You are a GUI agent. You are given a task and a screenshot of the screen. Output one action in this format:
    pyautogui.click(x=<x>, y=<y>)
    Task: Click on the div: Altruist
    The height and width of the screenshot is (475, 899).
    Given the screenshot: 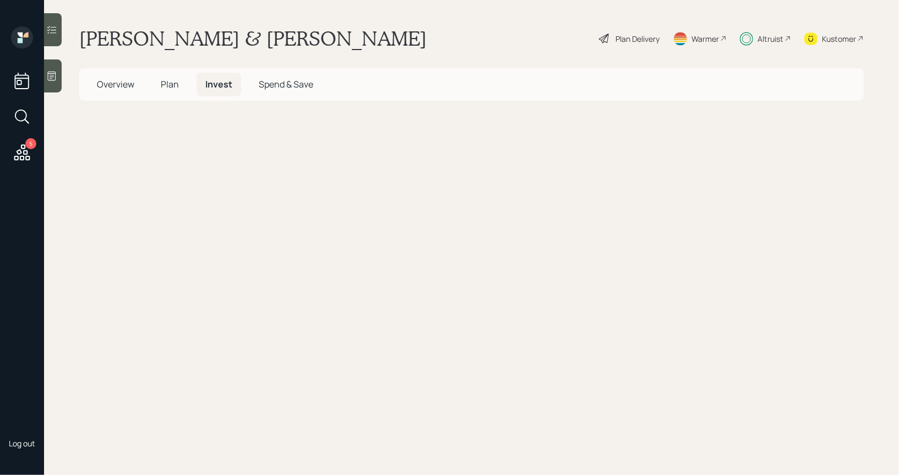 What is the action you would take?
    pyautogui.click(x=770, y=39)
    